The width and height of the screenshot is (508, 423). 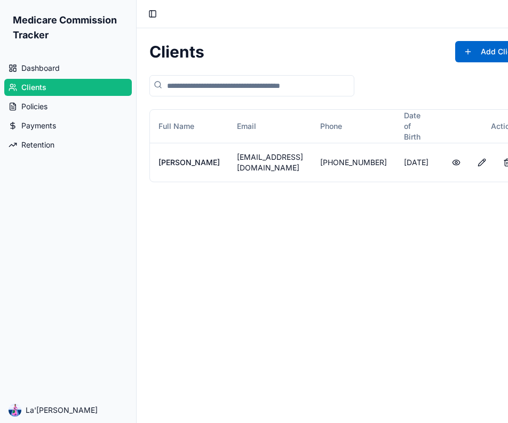 What do you see at coordinates (68, 126) in the screenshot?
I see `a: Payments` at bounding box center [68, 126].